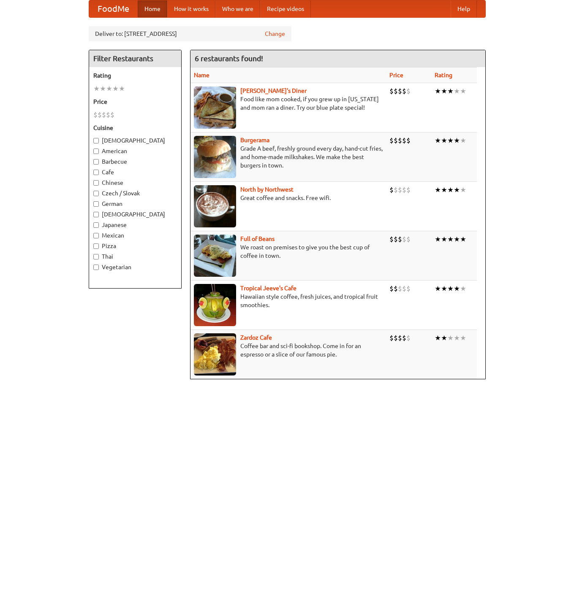 This screenshot has height=597, width=574. Describe the element at coordinates (135, 151) in the screenshot. I see `label: American` at that location.